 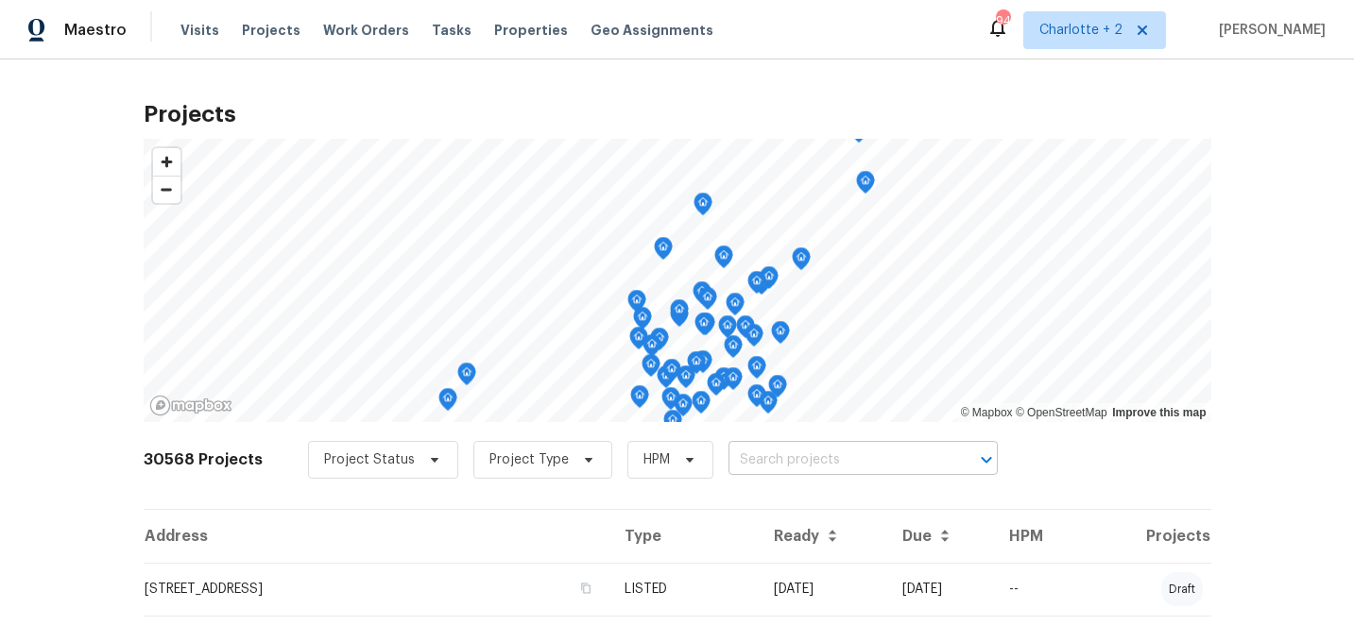 I want to click on span: Geo Assignments, so click(x=652, y=30).